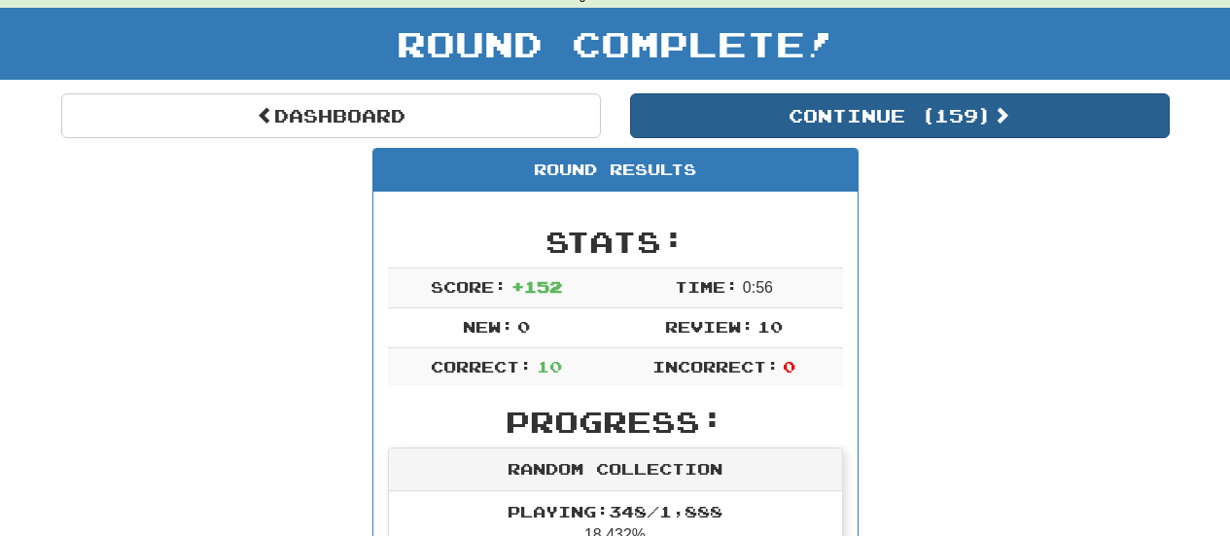 This screenshot has width=1230, height=536. Describe the element at coordinates (716, 366) in the screenshot. I see `span: Incorrect:` at that location.